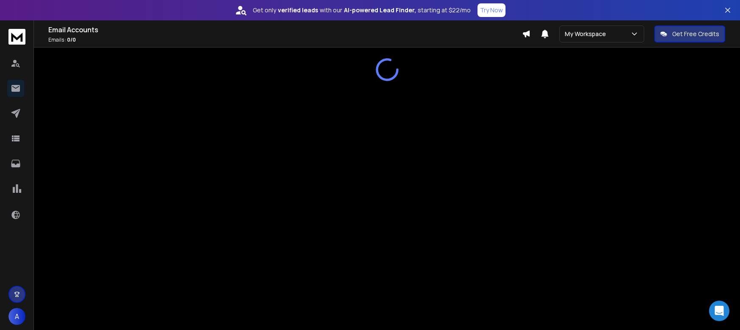 The width and height of the screenshot is (740, 330). What do you see at coordinates (690, 34) in the screenshot?
I see `button: Get Free Credits` at bounding box center [690, 34].